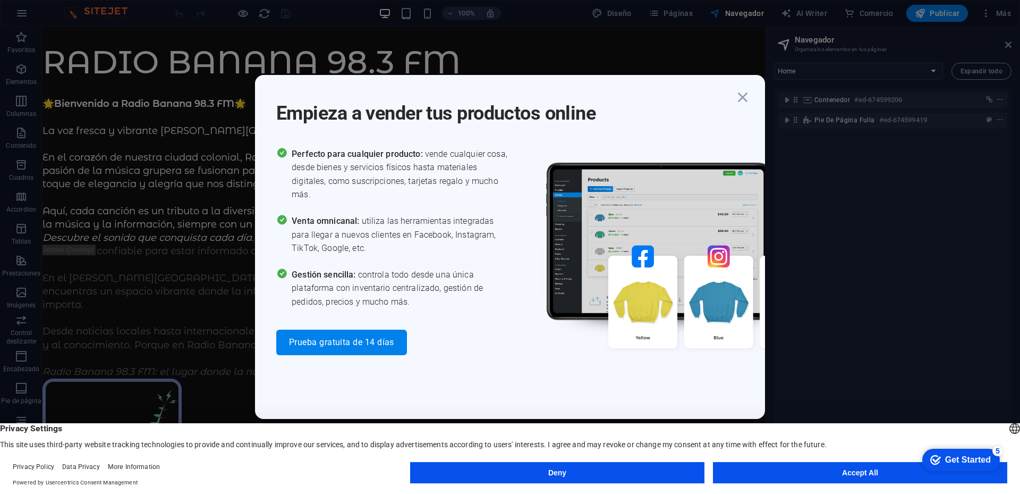  Describe the element at coordinates (342, 342) in the screenshot. I see `button: Prueba gratuita de 14 días` at that location.